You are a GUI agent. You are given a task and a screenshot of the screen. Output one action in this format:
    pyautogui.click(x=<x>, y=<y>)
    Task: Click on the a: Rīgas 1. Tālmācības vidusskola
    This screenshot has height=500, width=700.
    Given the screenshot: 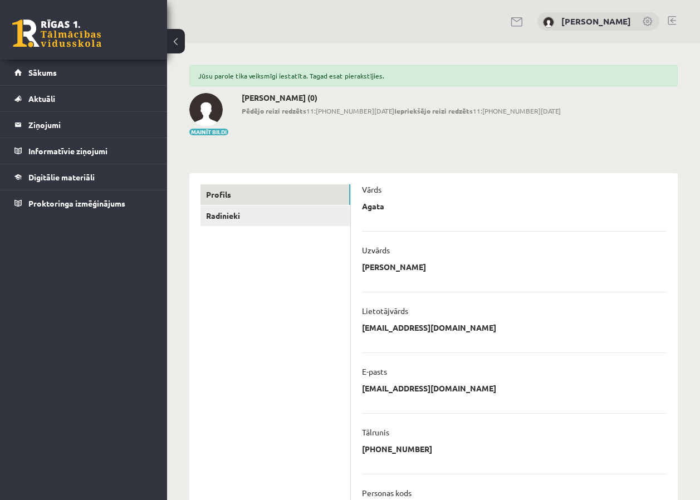 What is the action you would take?
    pyautogui.click(x=57, y=33)
    